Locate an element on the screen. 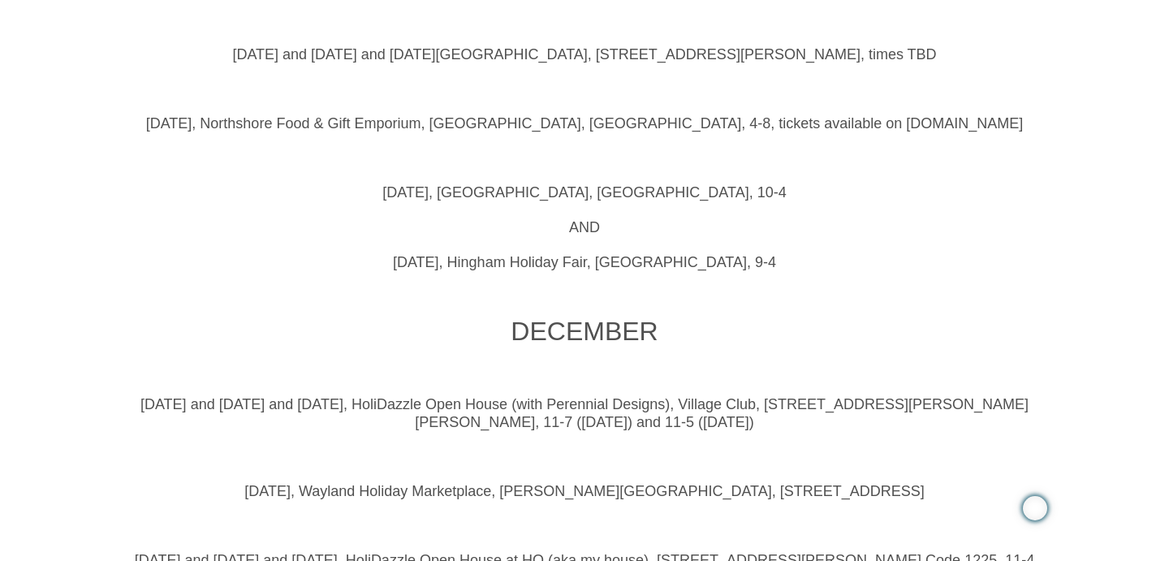  span: DECEMBER is located at coordinates (584, 331).